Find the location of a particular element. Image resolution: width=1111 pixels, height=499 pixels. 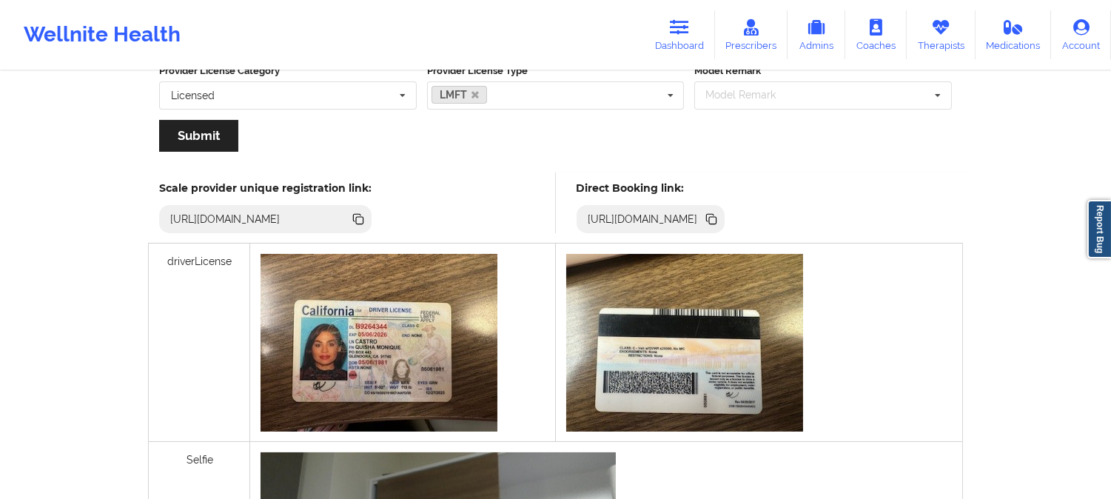

label: Model Remark is located at coordinates (823, 71).